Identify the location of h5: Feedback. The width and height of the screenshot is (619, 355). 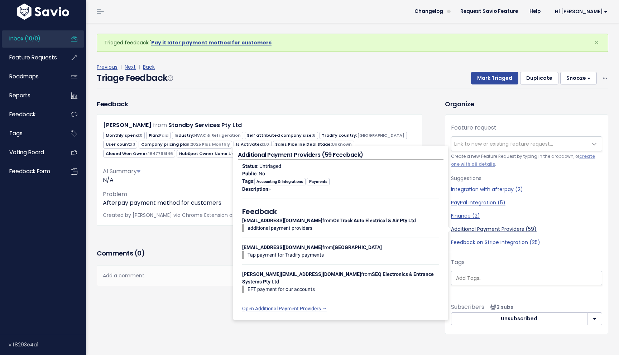
(340, 212).